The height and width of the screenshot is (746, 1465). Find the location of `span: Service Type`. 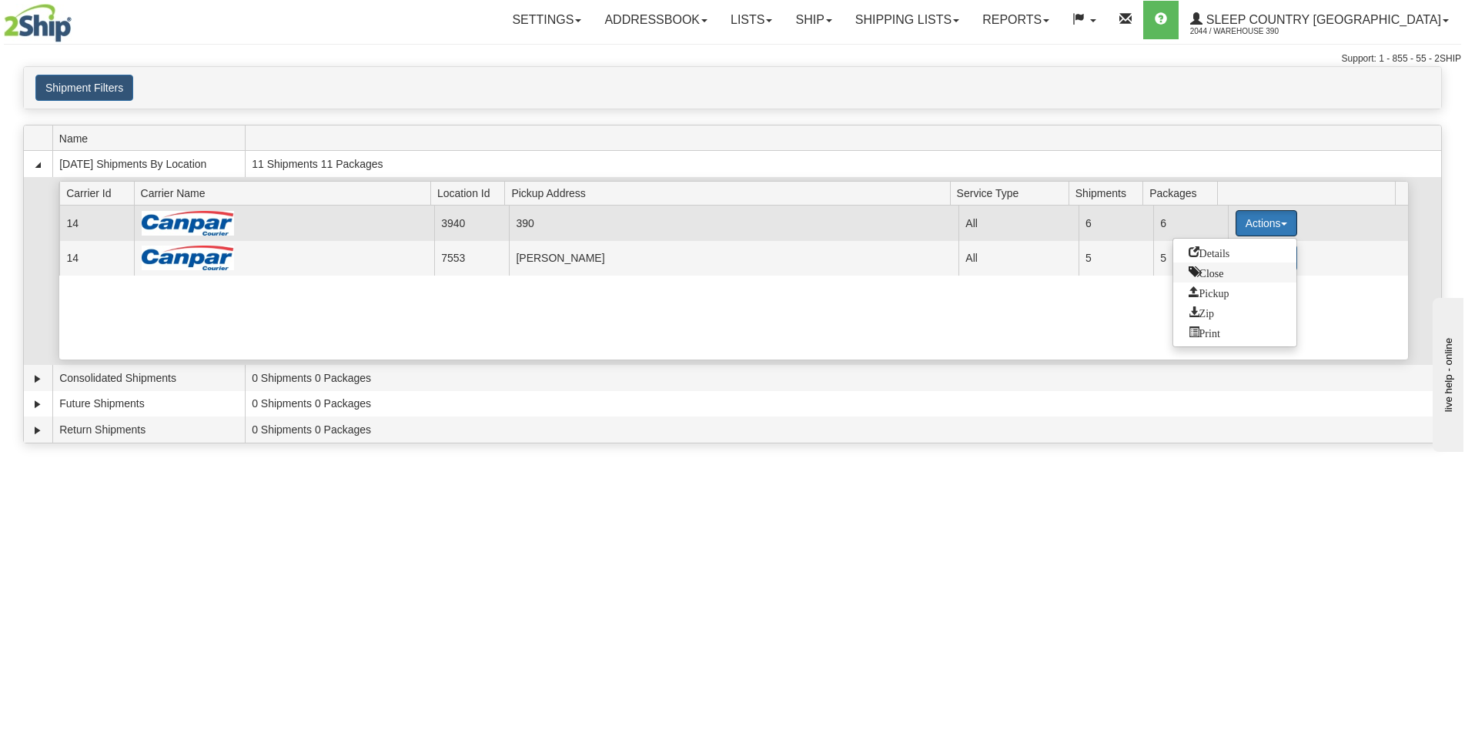

span: Service Type is located at coordinates (1013, 192).